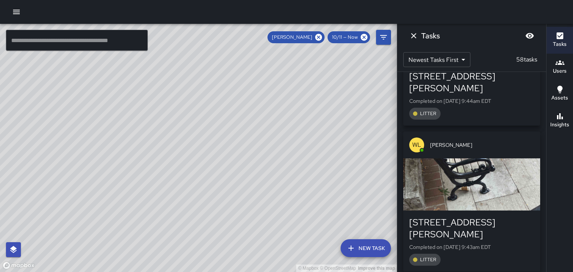 This screenshot has height=272, width=573. Describe the element at coordinates (559, 67) in the screenshot. I see `button: Users` at that location.